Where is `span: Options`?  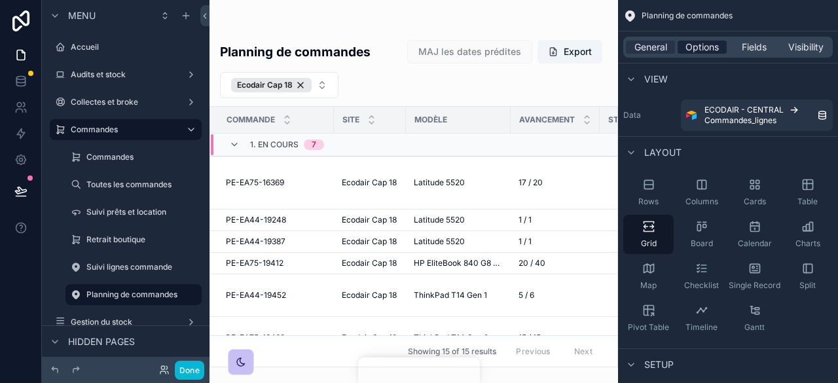
span: Options is located at coordinates (702, 47).